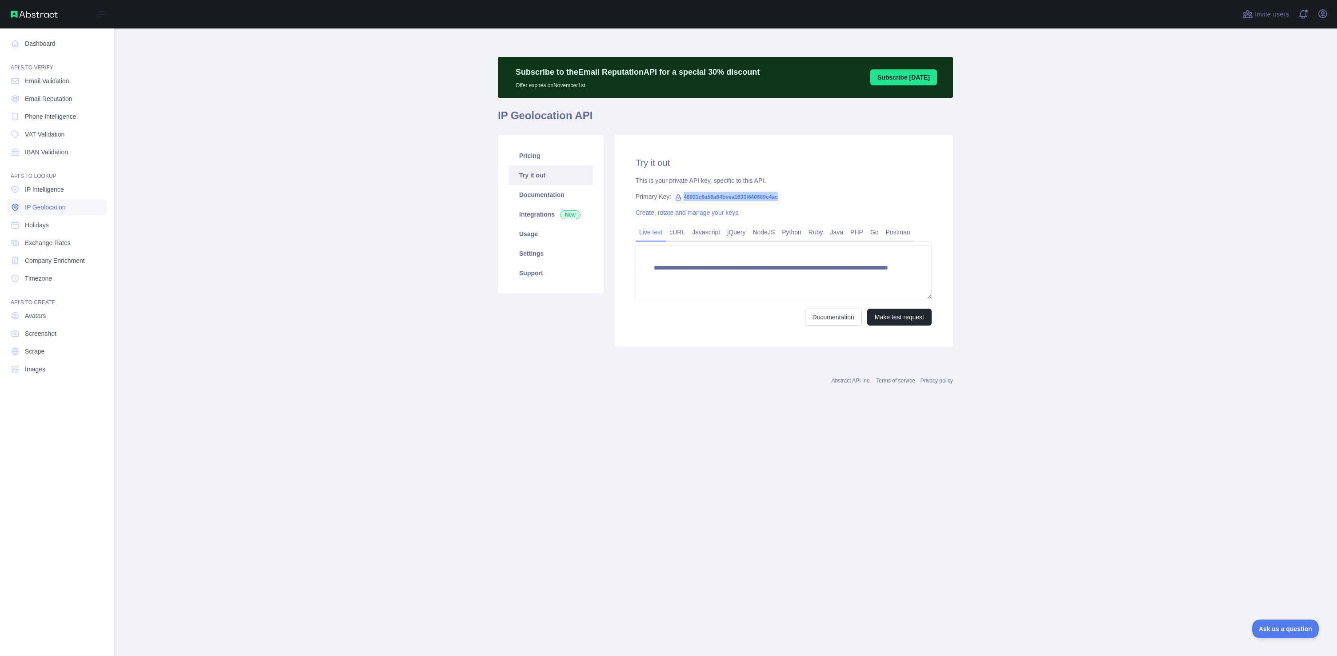 The image size is (1337, 656). I want to click on a: Timezone, so click(57, 278).